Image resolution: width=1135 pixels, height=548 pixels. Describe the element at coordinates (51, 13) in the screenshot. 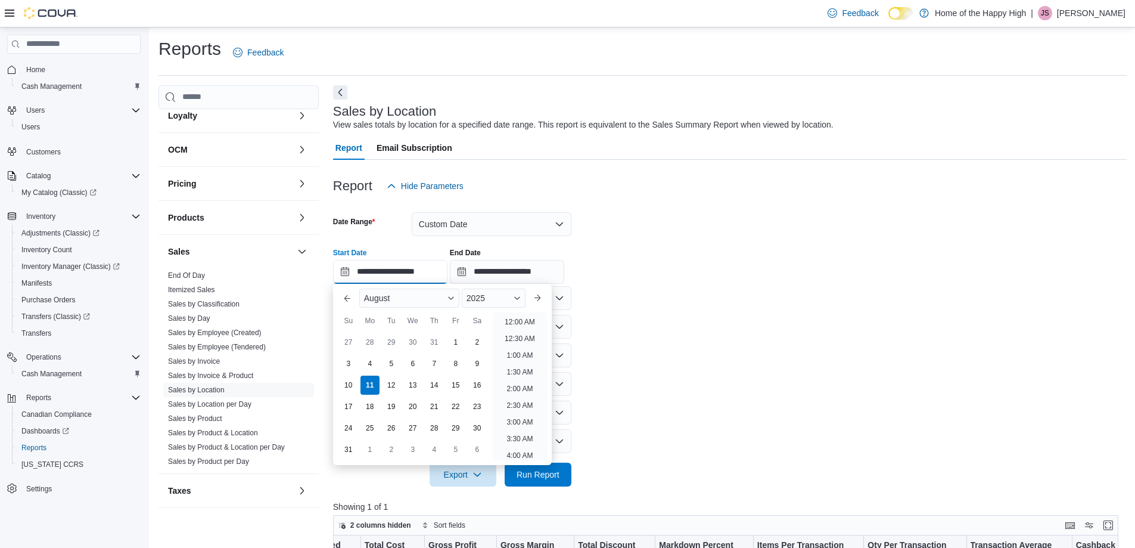

I see `img: Cova` at that location.